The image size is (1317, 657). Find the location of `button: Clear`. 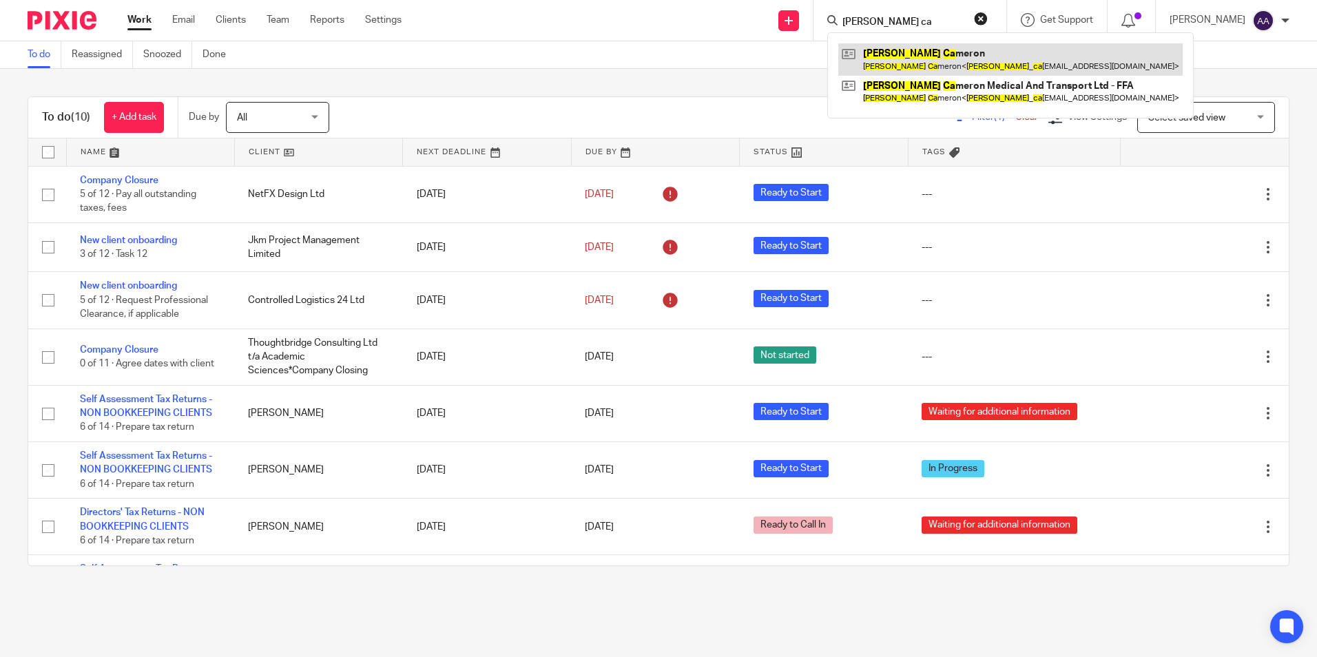

button: Clear is located at coordinates (981, 19).